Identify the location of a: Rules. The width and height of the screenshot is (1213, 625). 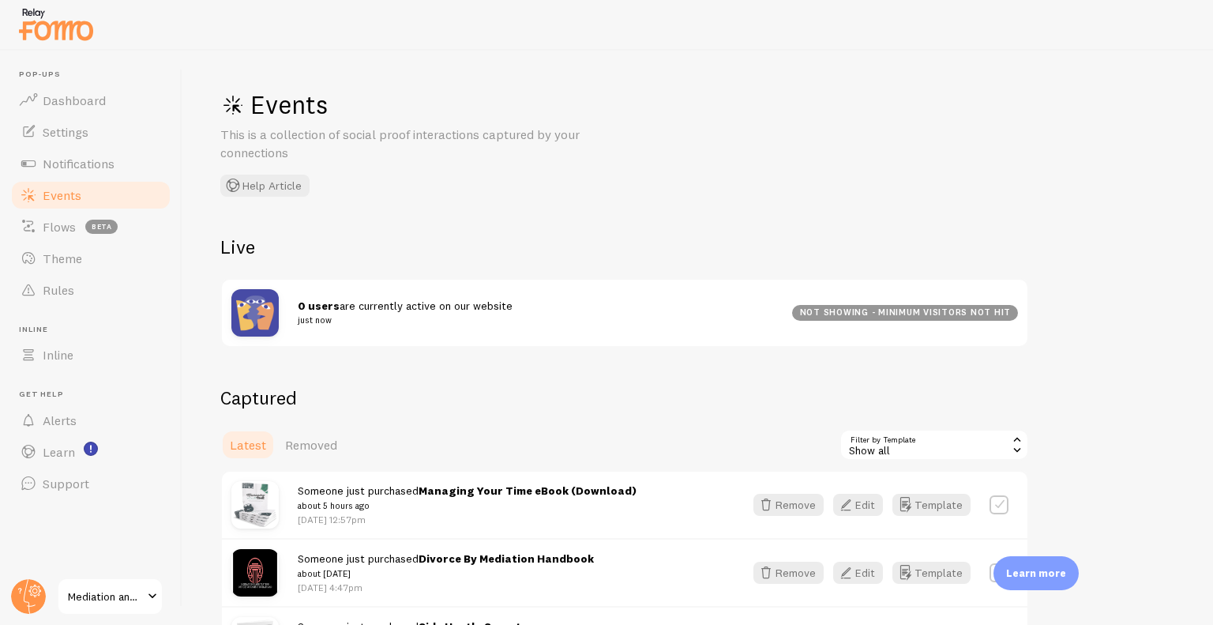
(91, 290).